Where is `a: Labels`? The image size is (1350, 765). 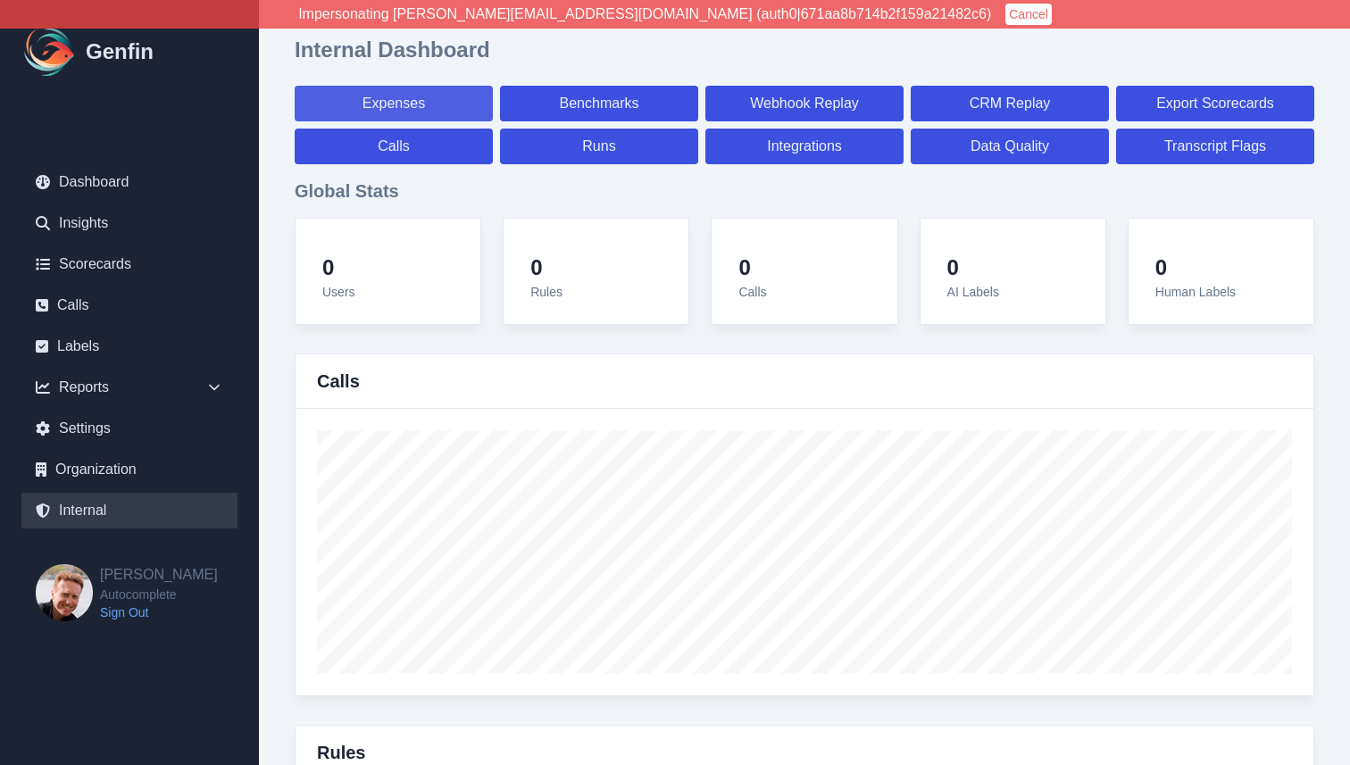
a: Labels is located at coordinates (129, 346).